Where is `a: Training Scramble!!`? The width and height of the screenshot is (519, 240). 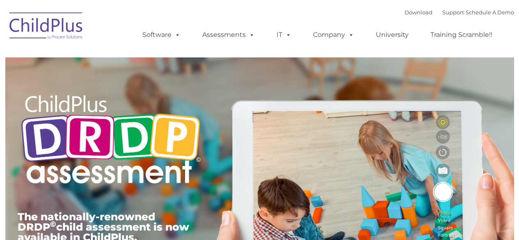
a: Training Scramble!! is located at coordinates (461, 35).